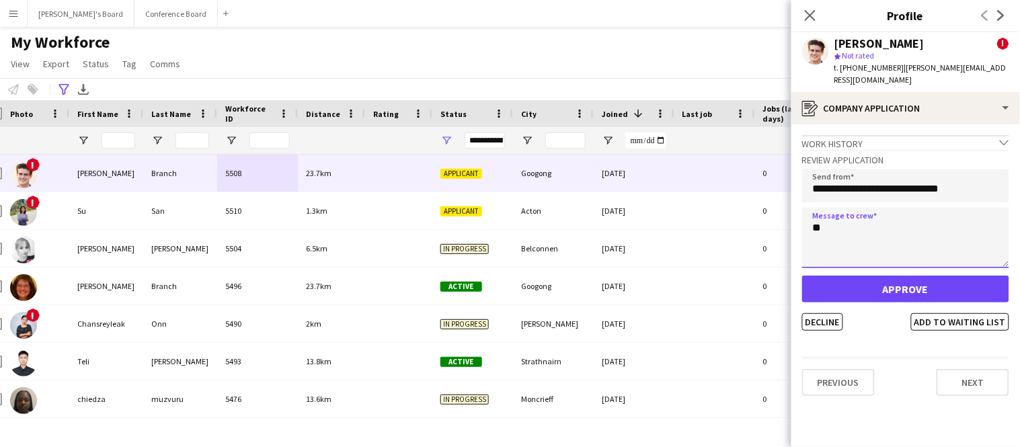 This screenshot has height=447, width=1020. I want to click on input: Last Name Filter Input, so click(192, 141).